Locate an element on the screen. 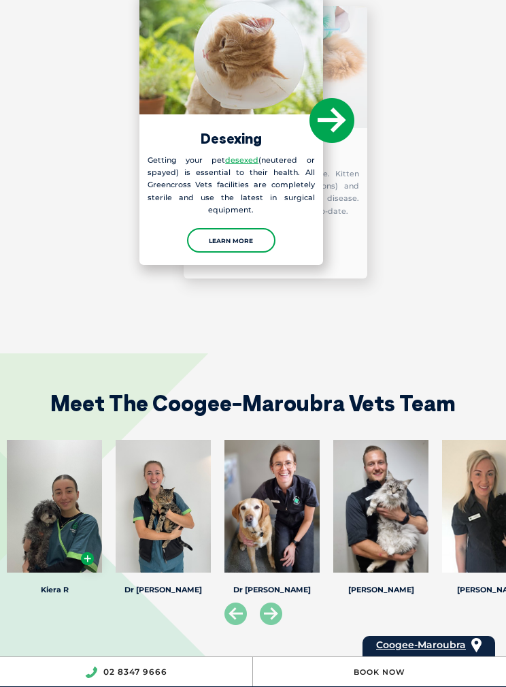  p: Getting your pet (neutered or spayed) is essential to their health. All Greencross Vets facilitie... is located at coordinates (231, 184).